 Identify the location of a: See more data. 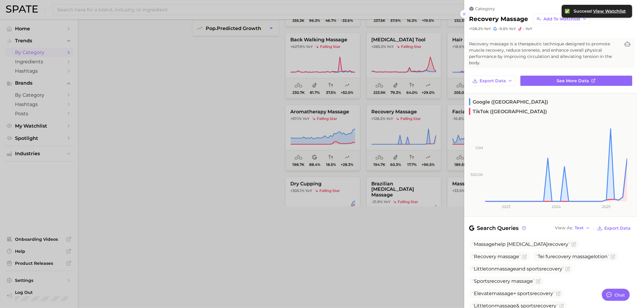
(577, 81).